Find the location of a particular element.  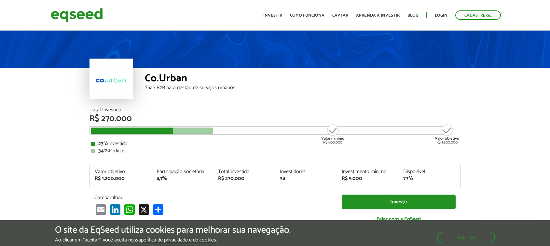

h5: O site da EqSeed utiliza cookies para melhorar sua navegação. is located at coordinates (173, 230).